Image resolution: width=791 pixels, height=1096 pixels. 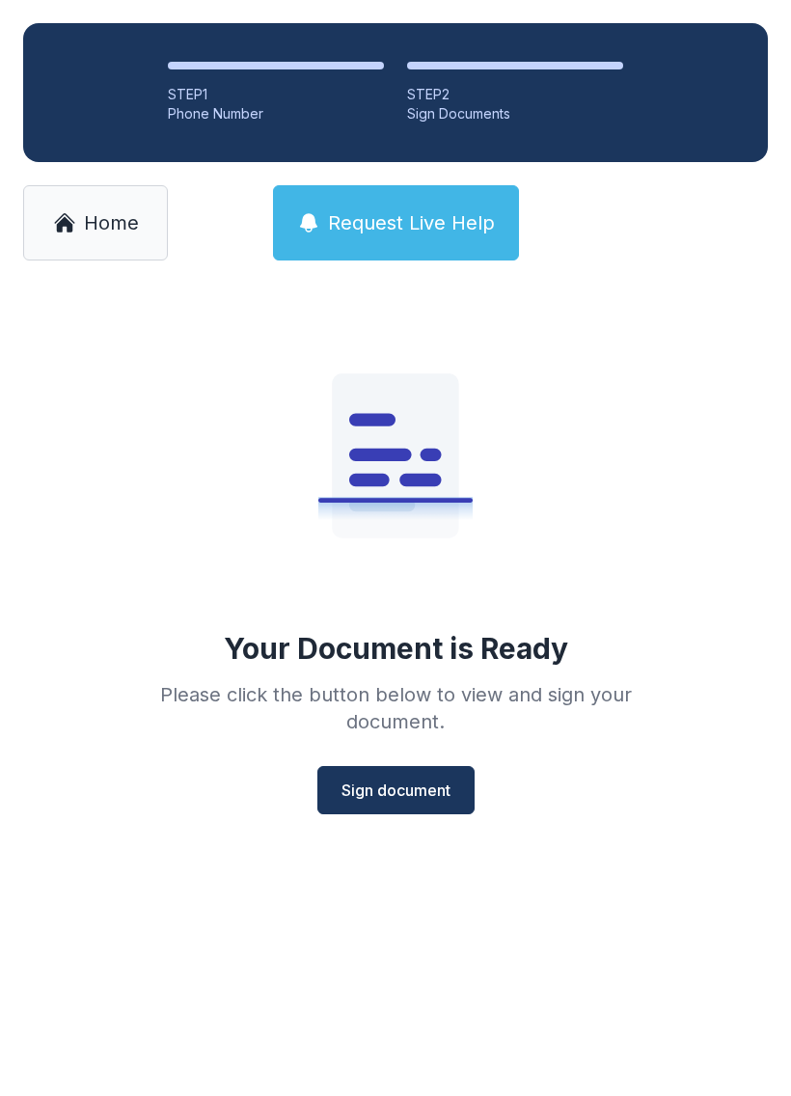 I want to click on div: Please click the button below to view and sign your document., so click(x=395, y=708).